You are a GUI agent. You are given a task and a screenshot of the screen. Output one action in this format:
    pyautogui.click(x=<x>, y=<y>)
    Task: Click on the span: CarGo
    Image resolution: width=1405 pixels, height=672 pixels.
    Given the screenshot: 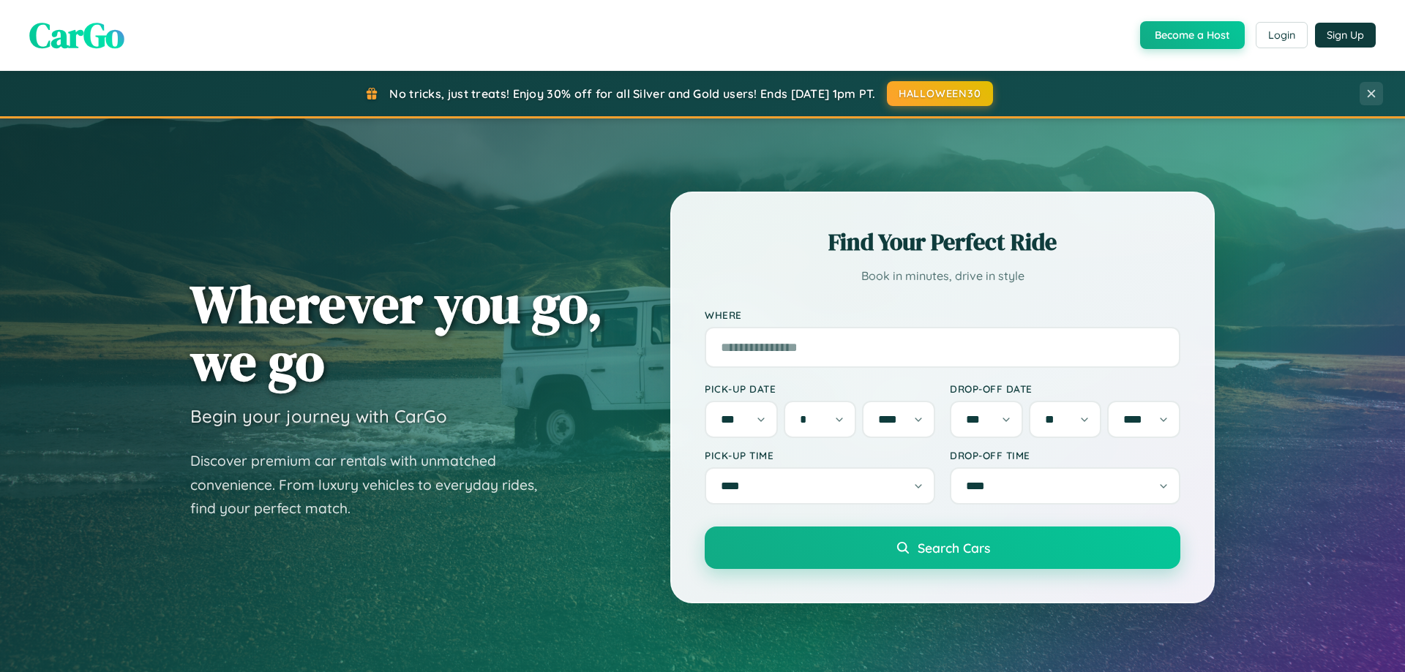 What is the action you would take?
    pyautogui.click(x=77, y=35)
    